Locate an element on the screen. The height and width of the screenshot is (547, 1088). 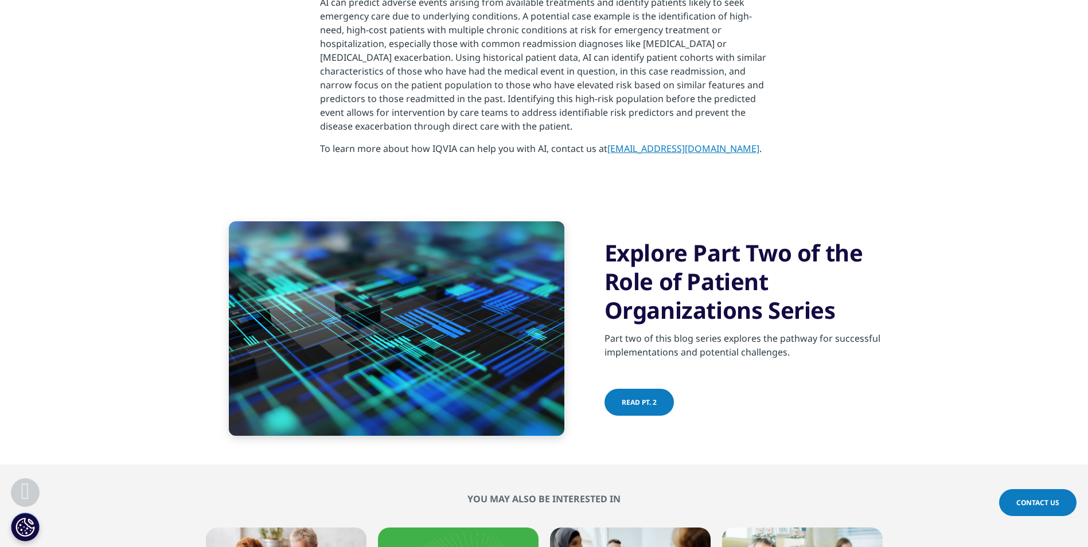
span: Read PT. 2 is located at coordinates (639, 402).